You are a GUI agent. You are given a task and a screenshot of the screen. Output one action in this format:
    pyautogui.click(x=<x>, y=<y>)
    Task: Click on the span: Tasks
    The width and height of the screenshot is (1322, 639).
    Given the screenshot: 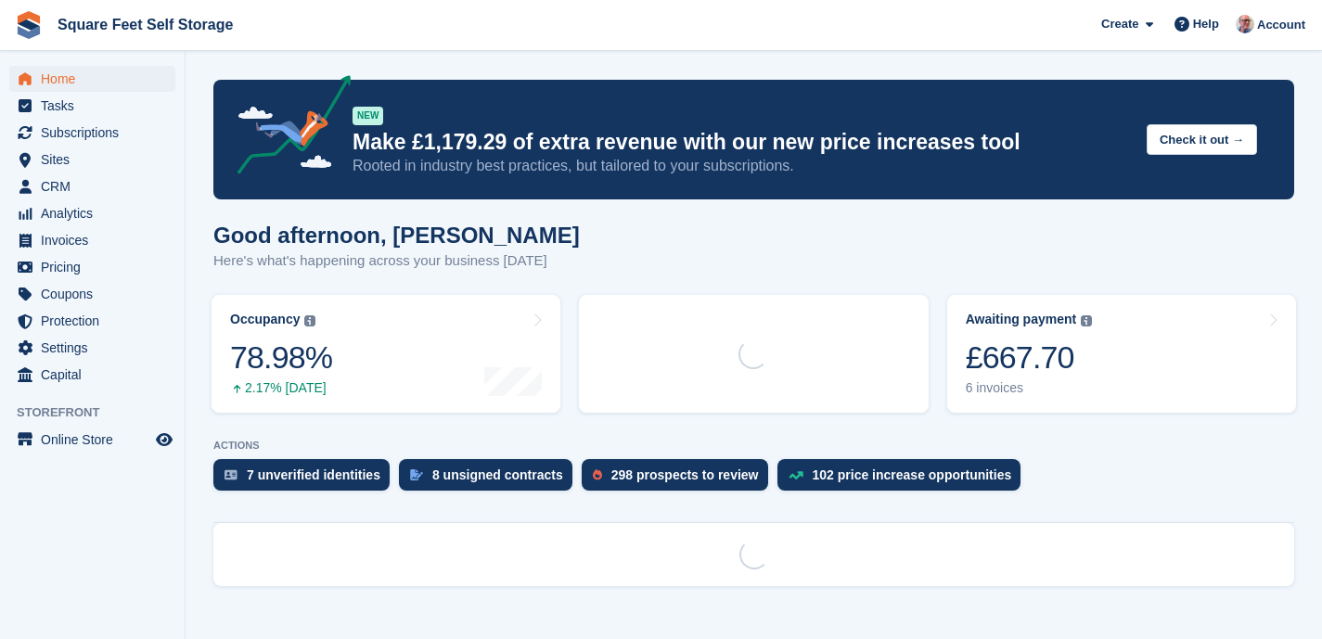 What is the action you would take?
    pyautogui.click(x=96, y=106)
    